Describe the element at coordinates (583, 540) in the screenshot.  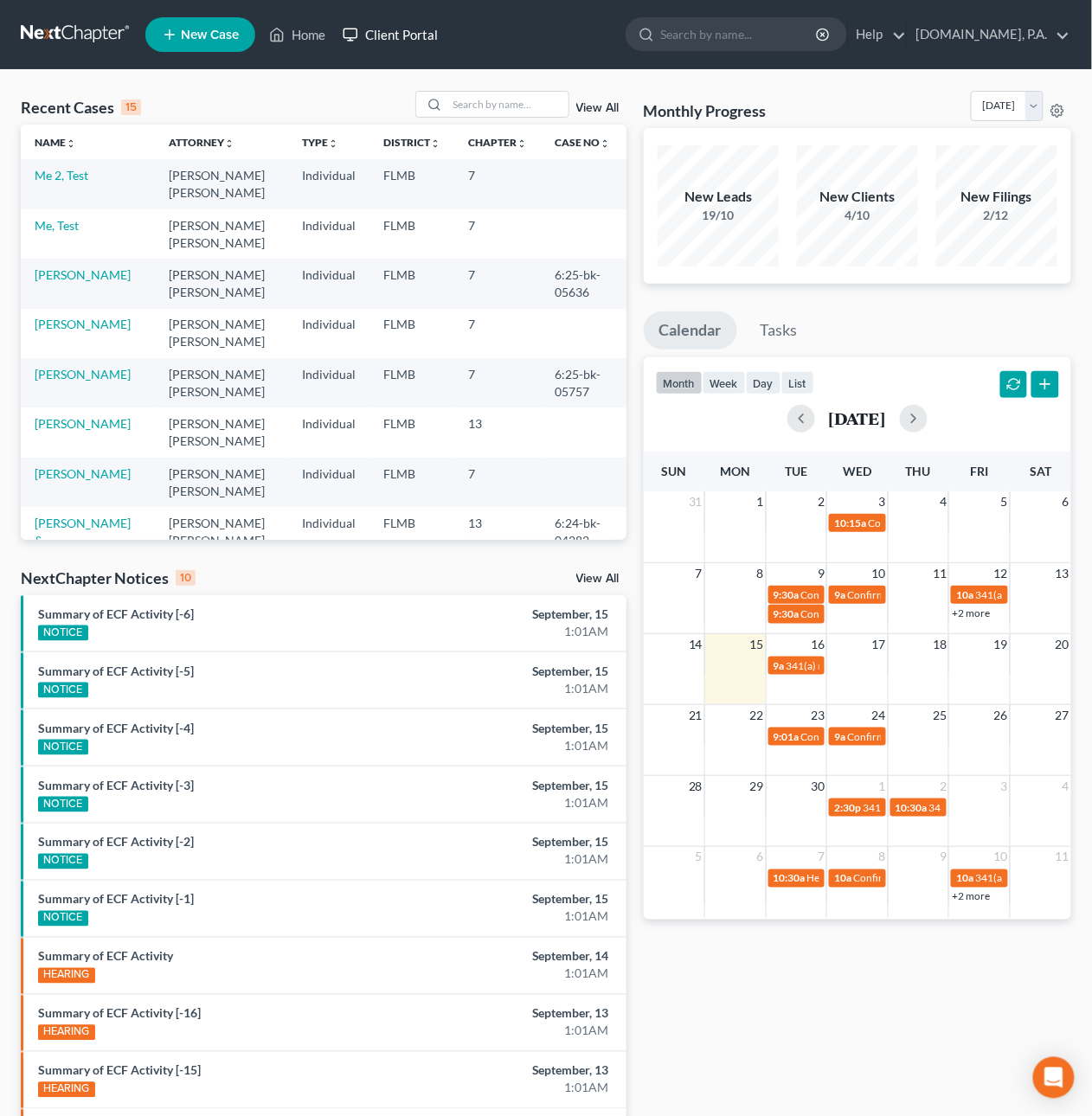
I see `td: 6:24-bk-04282` at that location.